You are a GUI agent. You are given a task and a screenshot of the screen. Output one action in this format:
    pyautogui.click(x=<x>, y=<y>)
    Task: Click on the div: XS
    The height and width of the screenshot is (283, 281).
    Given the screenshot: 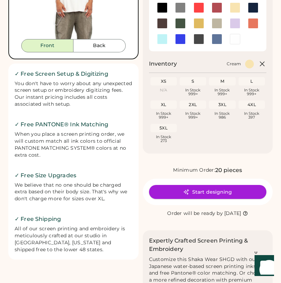 What is the action you would take?
    pyautogui.click(x=164, y=81)
    